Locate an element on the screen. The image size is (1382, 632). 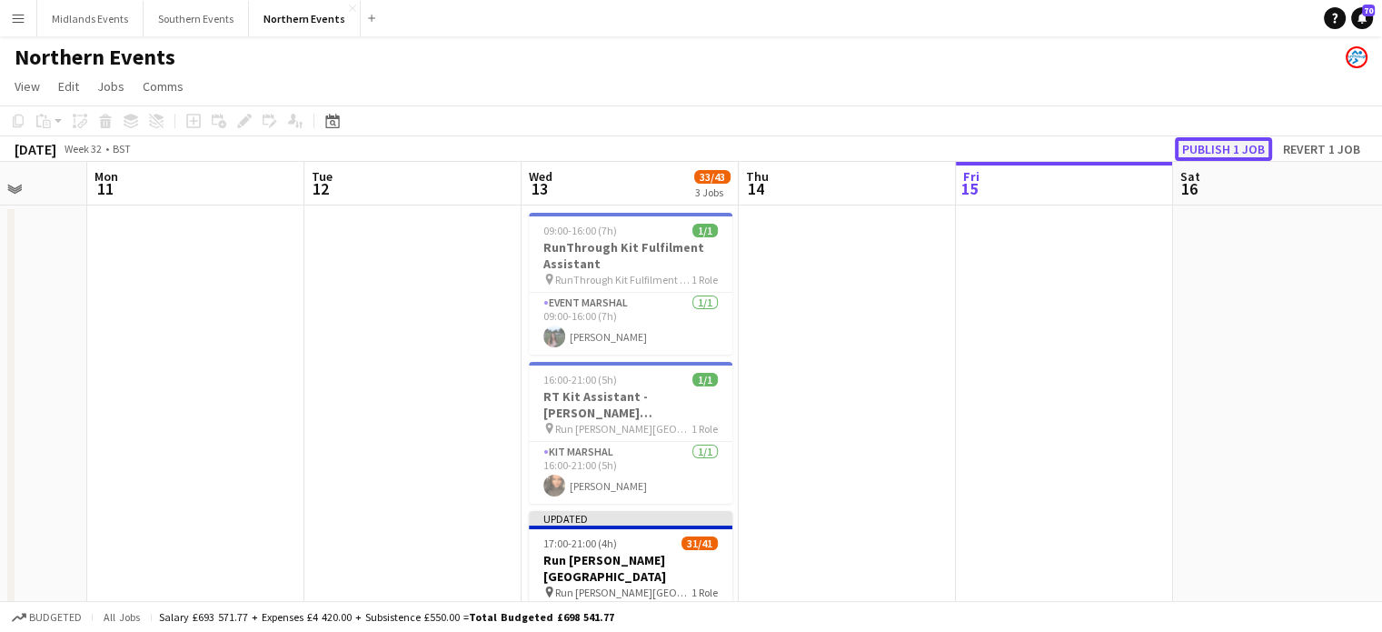
span: 11 is located at coordinates (105, 188).